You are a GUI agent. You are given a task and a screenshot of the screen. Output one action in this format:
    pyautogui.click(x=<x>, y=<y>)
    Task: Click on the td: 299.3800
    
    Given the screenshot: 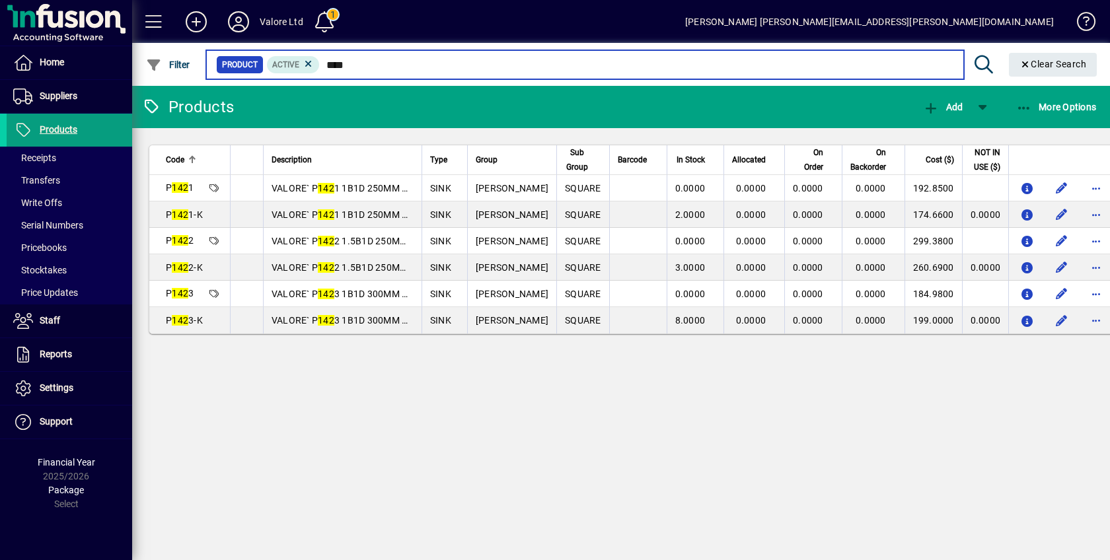 What is the action you would take?
    pyautogui.click(x=933, y=241)
    